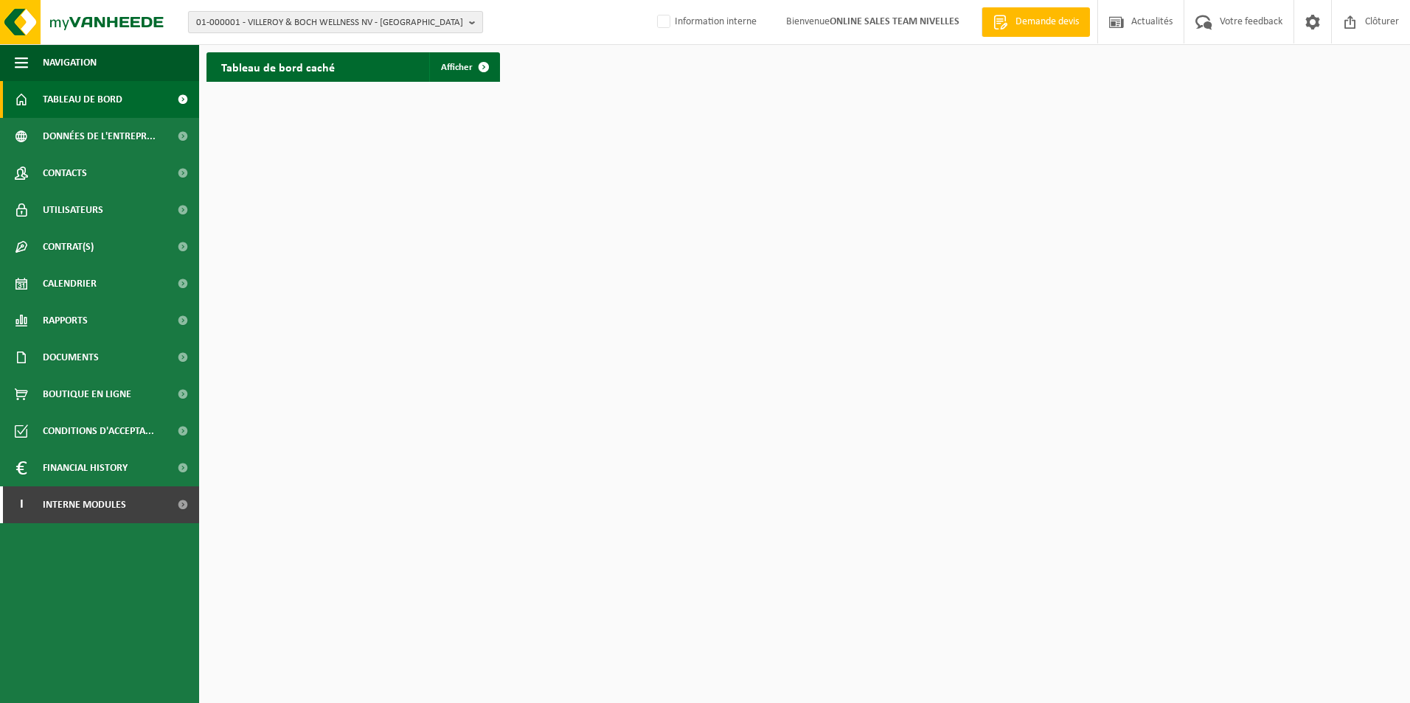 The height and width of the screenshot is (703, 1410). I want to click on span: Rapports, so click(65, 321).